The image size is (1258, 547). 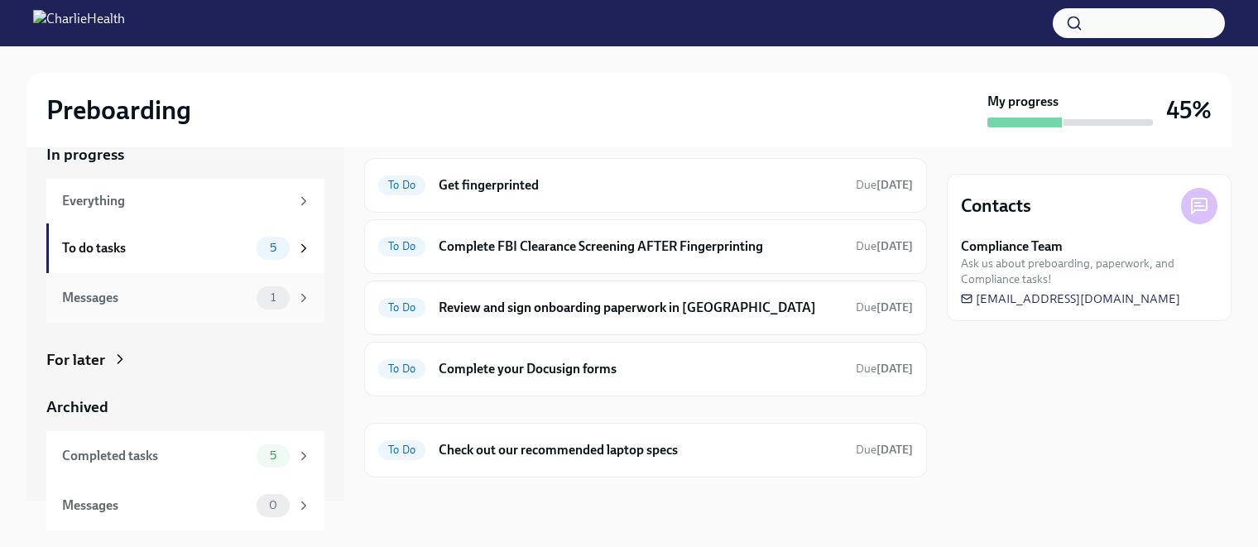 What do you see at coordinates (641, 185) in the screenshot?
I see `h6: Get fingerprinted` at bounding box center [641, 185].